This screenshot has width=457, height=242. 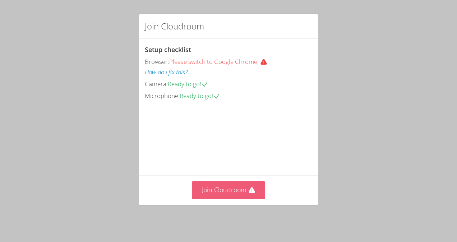 I want to click on span: Camera:, so click(x=156, y=84).